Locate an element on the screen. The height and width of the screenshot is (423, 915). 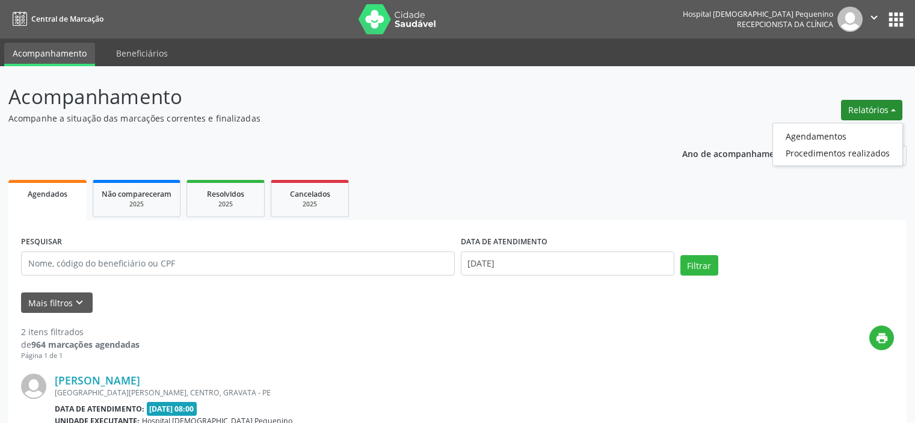
span: Recepcionista da clínica is located at coordinates (785, 24).